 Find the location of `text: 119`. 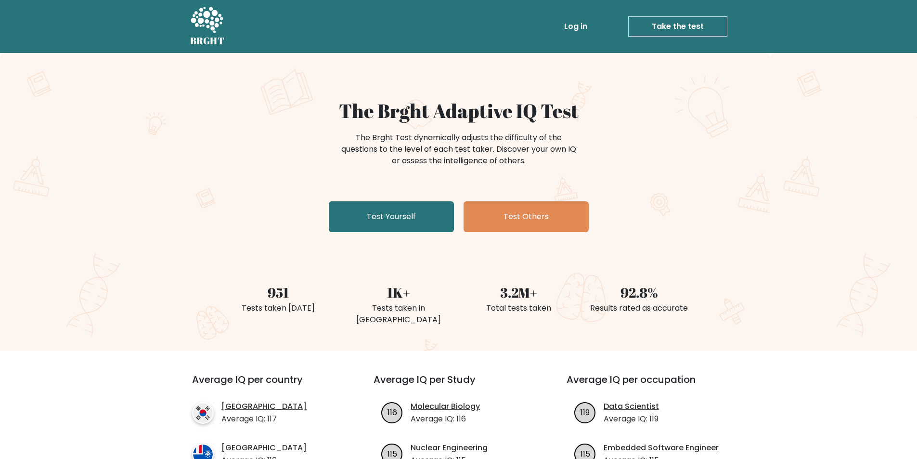

text: 119 is located at coordinates (585, 412).